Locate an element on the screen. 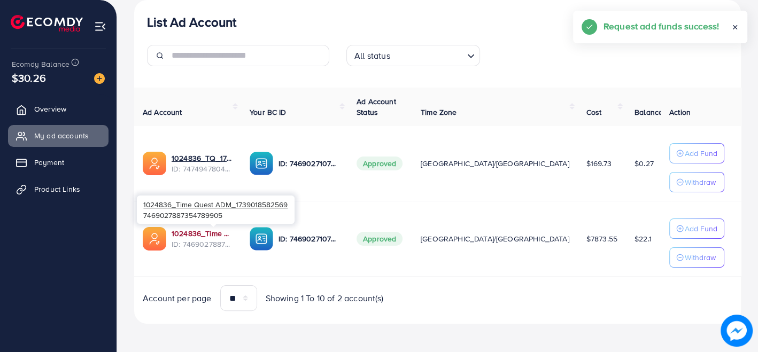 This screenshot has height=352, width=758. span: ID: 7474947804864823297 is located at coordinates (202, 169).